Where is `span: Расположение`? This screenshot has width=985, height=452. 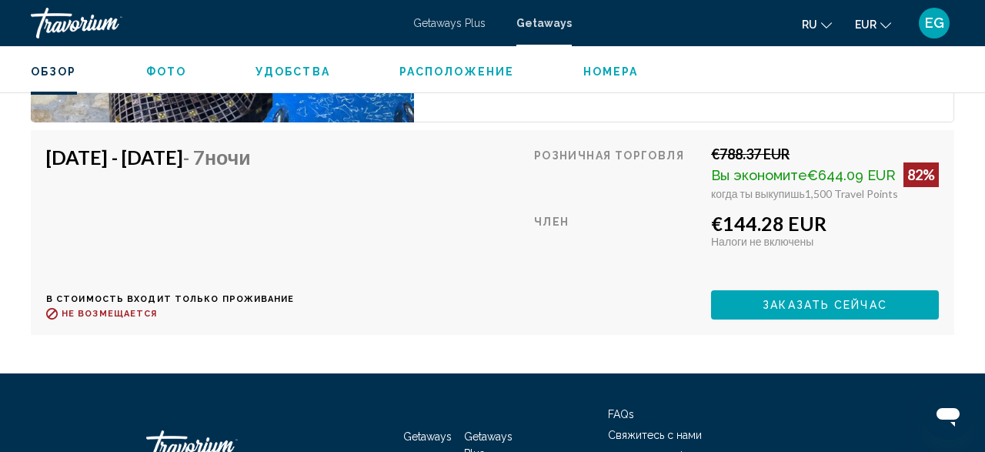 span: Расположение is located at coordinates (456, 72).